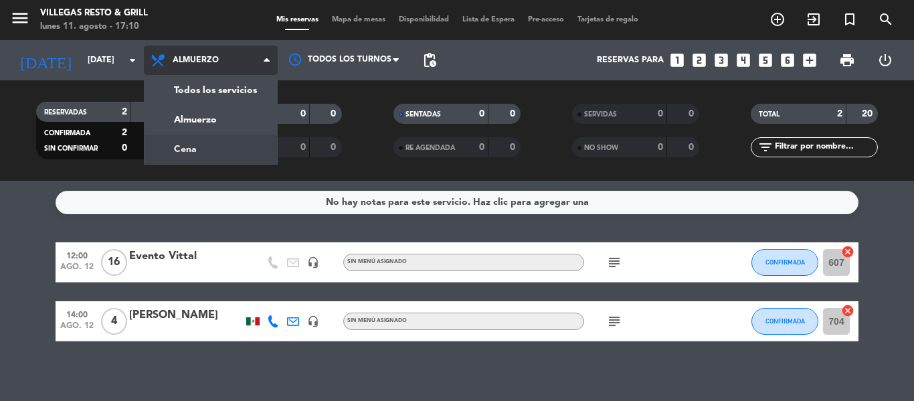  I want to click on i: looks_3, so click(721, 60).